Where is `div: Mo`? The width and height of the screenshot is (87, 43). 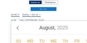
div: Mo is located at coordinates (30, 41).